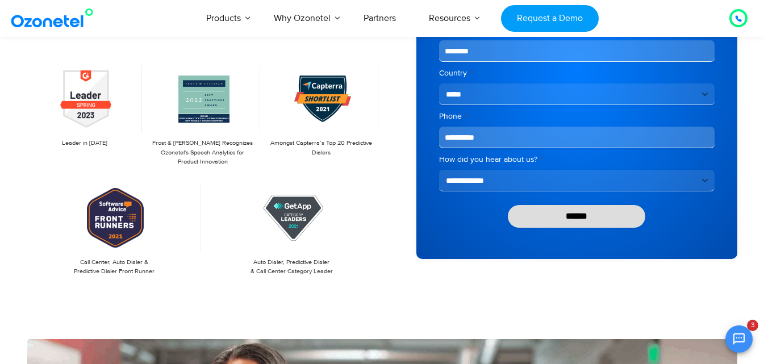  I want to click on p: Auto Dialer, Predictive Dialer & Call Center Category Leader, so click(291, 267).